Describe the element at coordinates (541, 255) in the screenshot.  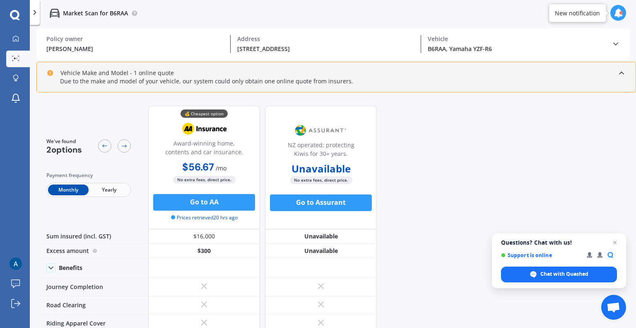
I see `span: Support is online` at that location.